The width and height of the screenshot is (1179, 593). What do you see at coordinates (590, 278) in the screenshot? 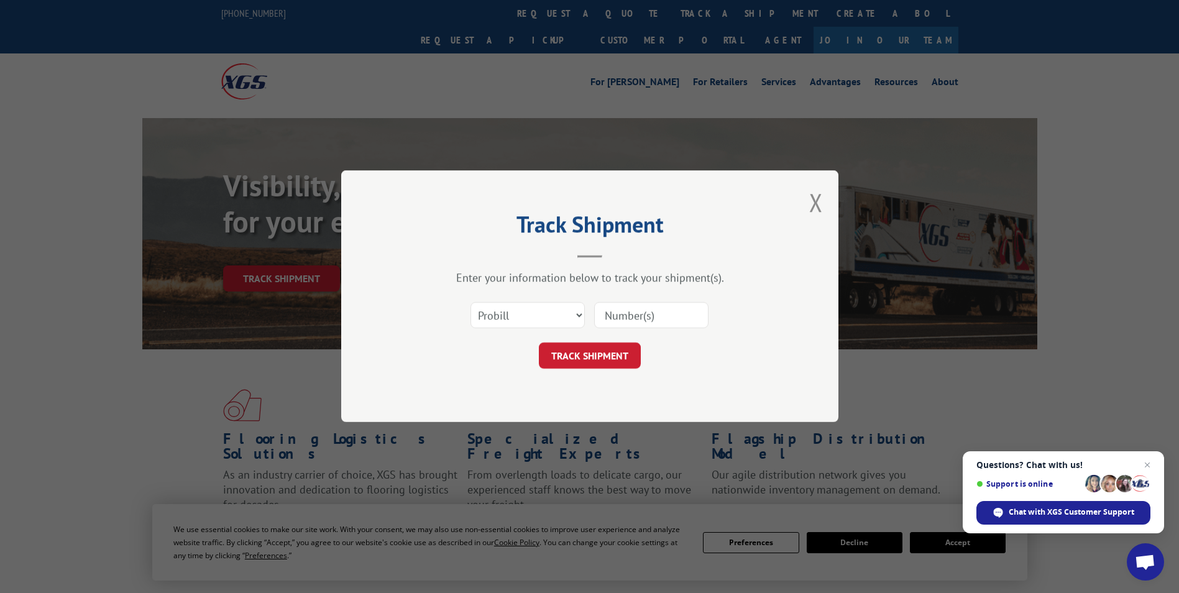
I see `div: Enter your information below to track your shipment(s).` at bounding box center [590, 278].